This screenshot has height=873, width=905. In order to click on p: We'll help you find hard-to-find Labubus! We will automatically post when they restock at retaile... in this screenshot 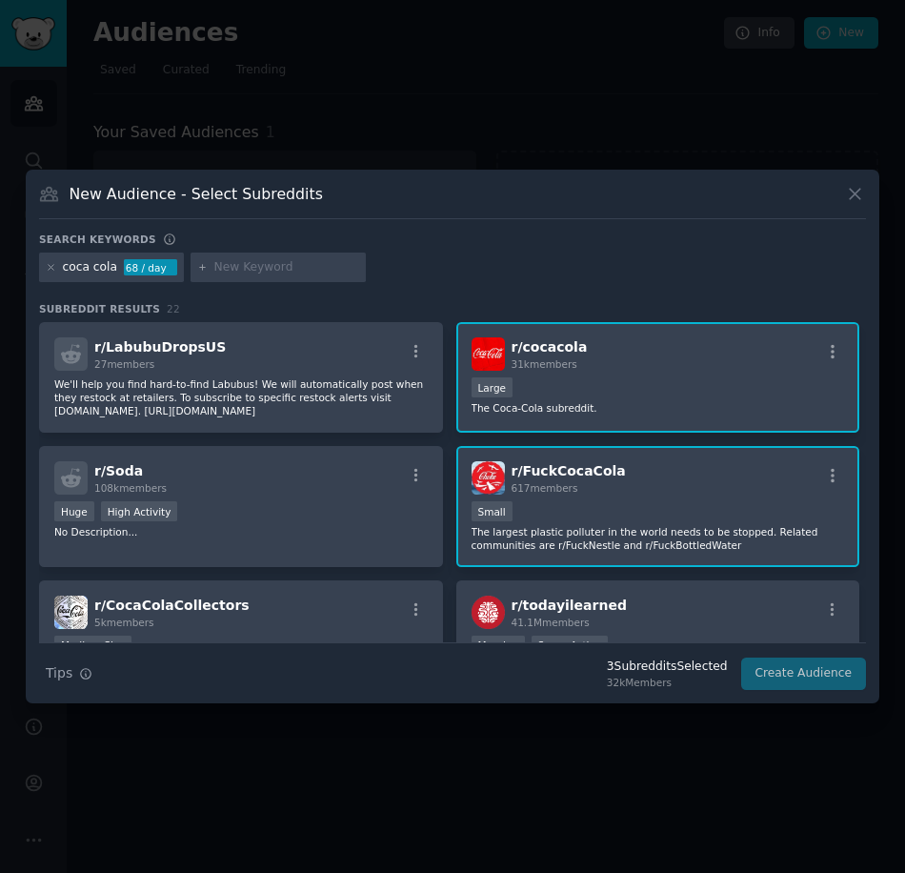, I will do `click(241, 397)`.